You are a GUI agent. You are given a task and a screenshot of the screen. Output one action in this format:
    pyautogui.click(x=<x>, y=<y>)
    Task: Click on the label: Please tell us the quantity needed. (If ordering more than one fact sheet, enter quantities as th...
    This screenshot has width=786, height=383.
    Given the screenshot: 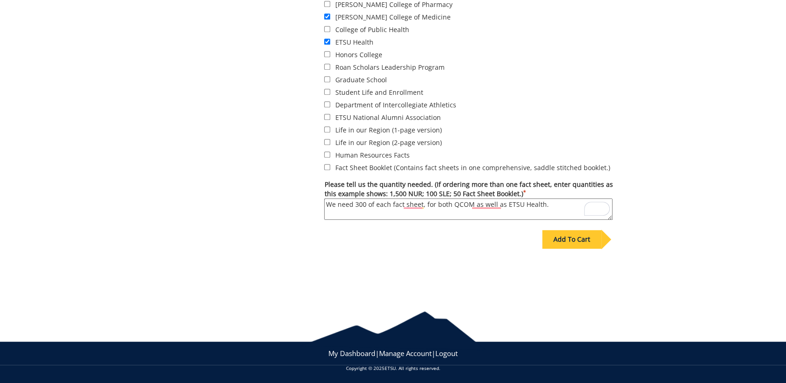 What is the action you would take?
    pyautogui.click(x=469, y=200)
    